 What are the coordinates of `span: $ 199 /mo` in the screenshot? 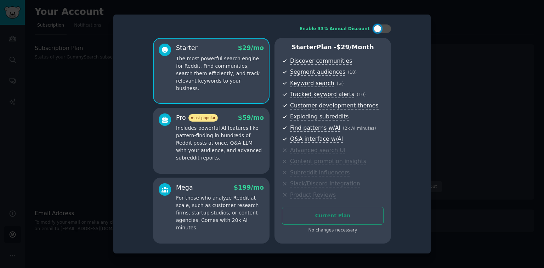 It's located at (249, 187).